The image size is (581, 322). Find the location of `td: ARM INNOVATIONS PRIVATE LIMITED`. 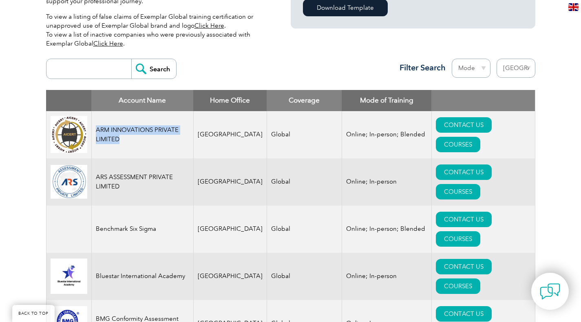

td: ARM INNOVATIONS PRIVATE LIMITED is located at coordinates (142, 135).